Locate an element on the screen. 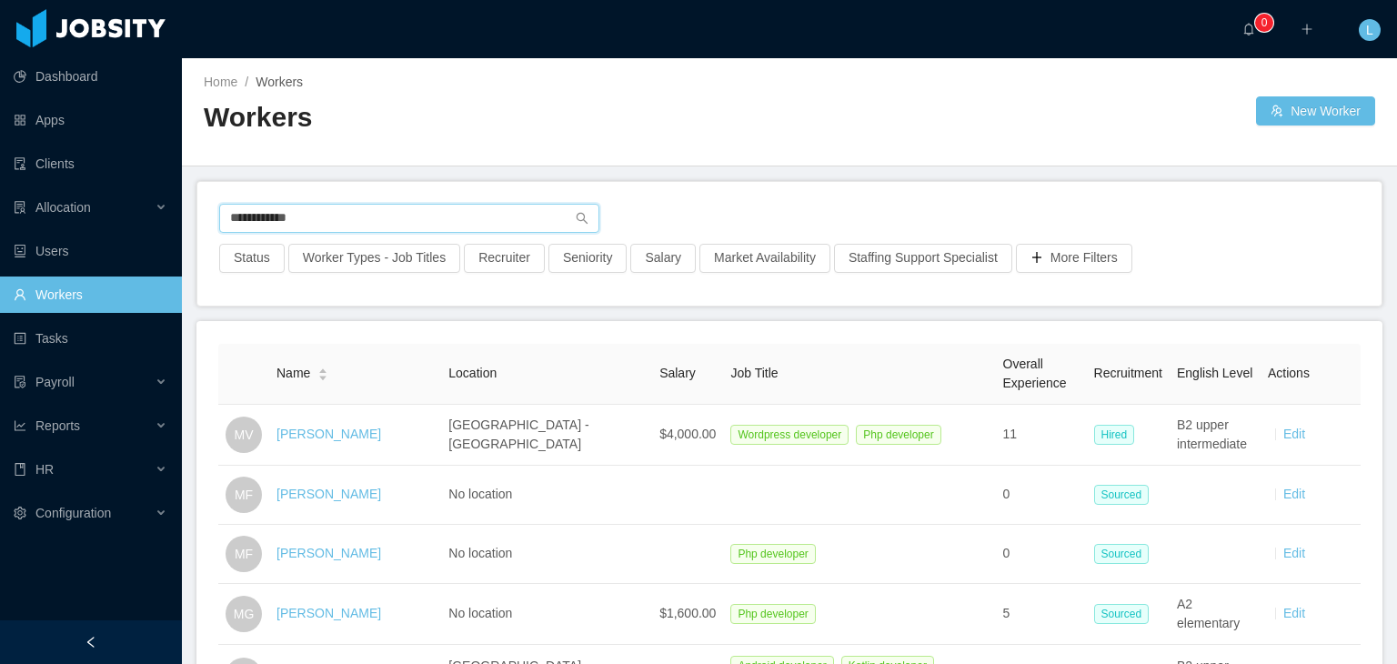  span: Reports is located at coordinates (57, 426).